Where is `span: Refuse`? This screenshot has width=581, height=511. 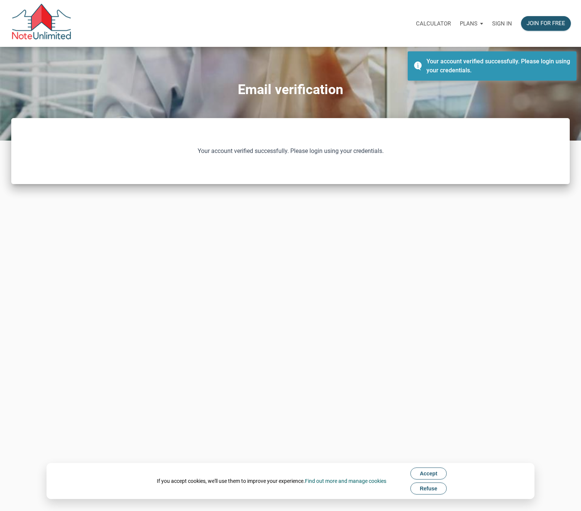
span: Refuse is located at coordinates (428, 488).